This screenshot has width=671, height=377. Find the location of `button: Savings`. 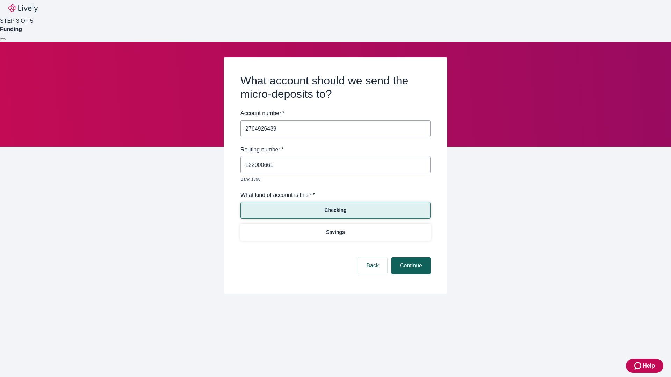

button: Savings is located at coordinates (335, 232).